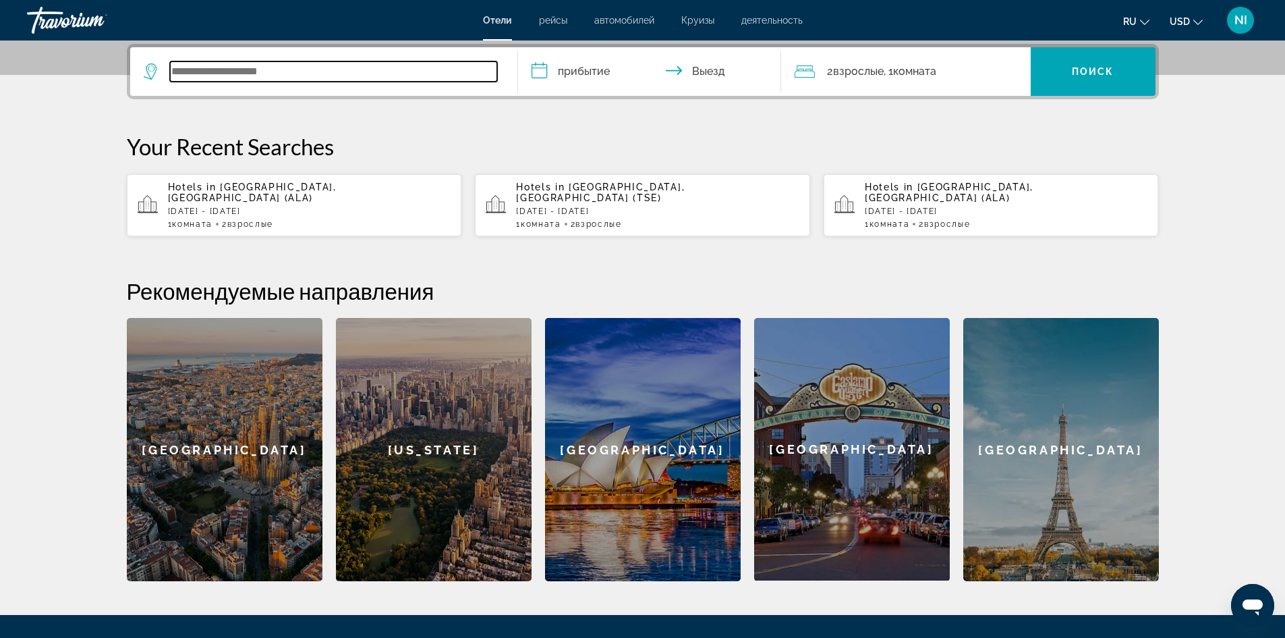  Describe the element at coordinates (497, 20) in the screenshot. I see `a: Отели` at that location.